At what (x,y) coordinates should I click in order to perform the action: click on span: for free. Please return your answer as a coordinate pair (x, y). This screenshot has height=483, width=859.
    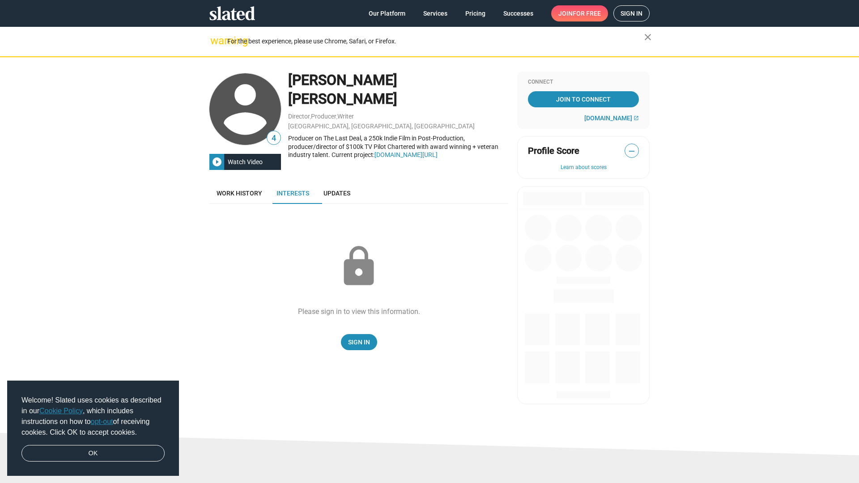
    Looking at the image, I should click on (587, 13).